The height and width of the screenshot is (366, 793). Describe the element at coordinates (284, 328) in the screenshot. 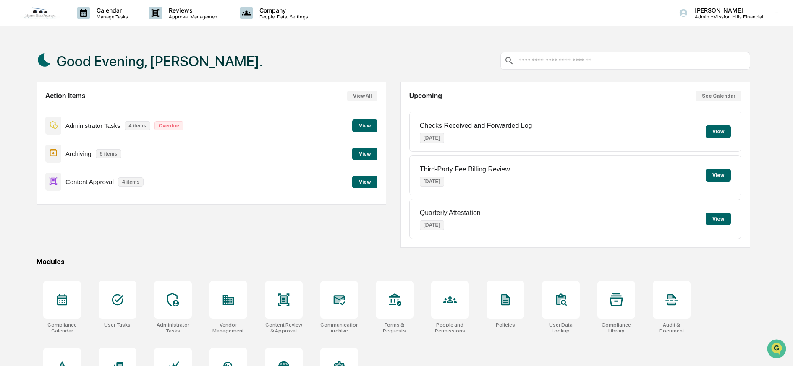

I see `div: Content Review & Approval` at that location.